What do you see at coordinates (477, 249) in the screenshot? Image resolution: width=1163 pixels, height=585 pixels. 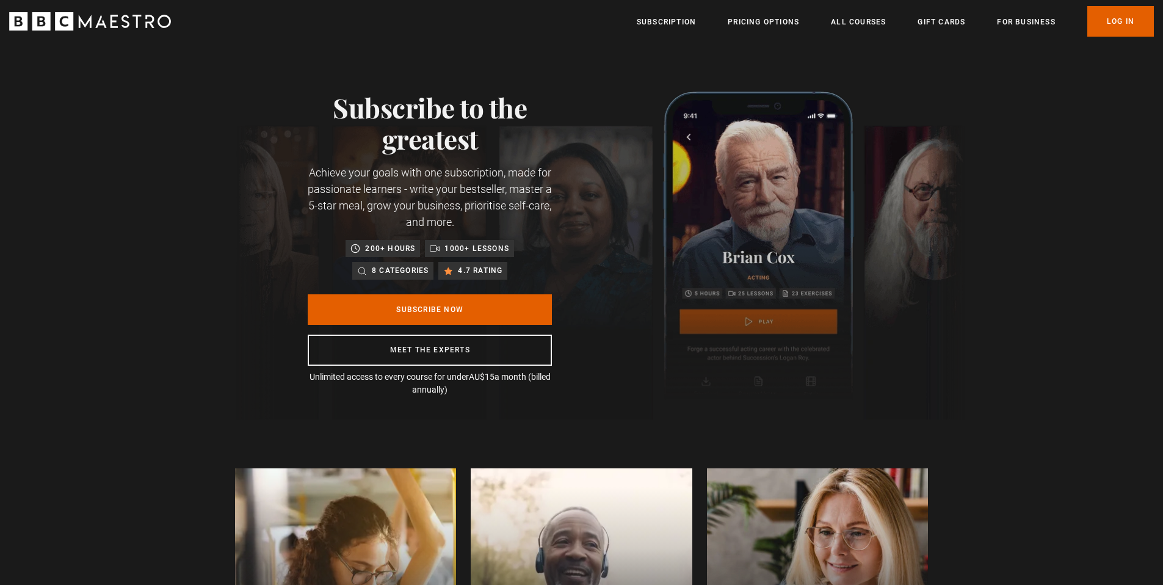 I see `p: 1000+ lessons` at bounding box center [477, 249].